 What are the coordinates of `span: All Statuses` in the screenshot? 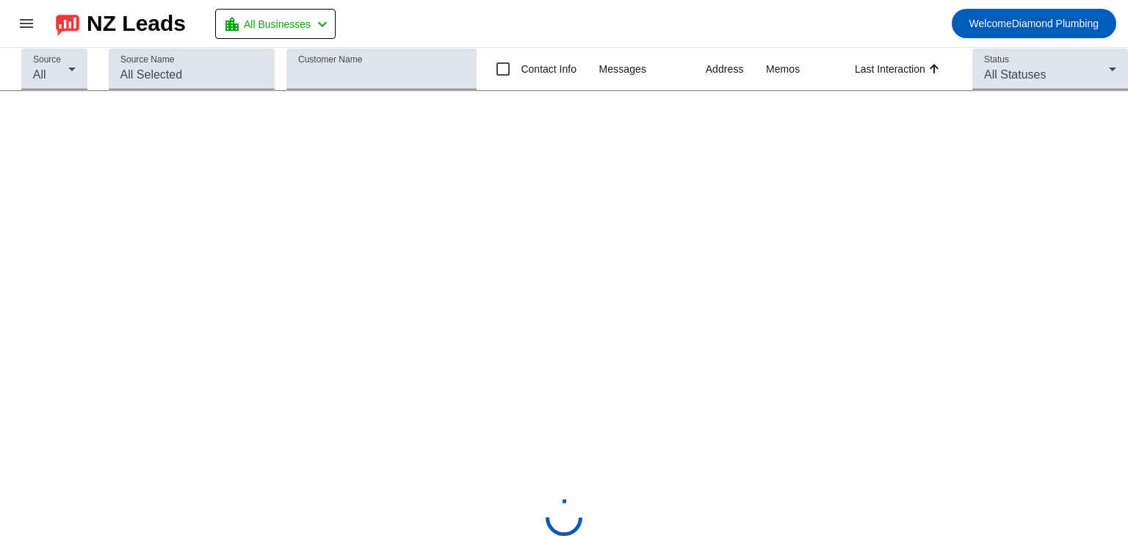 It's located at (1015, 74).